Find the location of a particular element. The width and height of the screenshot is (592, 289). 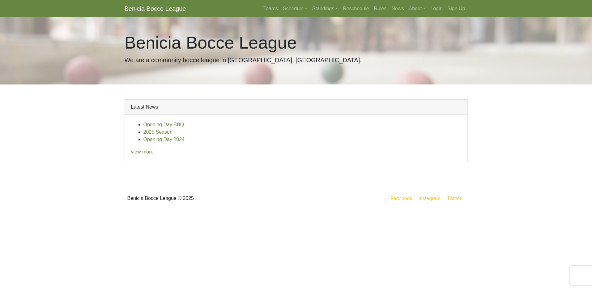

a: About is located at coordinates (417, 9).